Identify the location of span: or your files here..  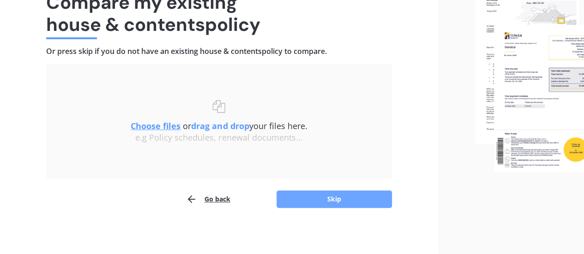
(219, 126).